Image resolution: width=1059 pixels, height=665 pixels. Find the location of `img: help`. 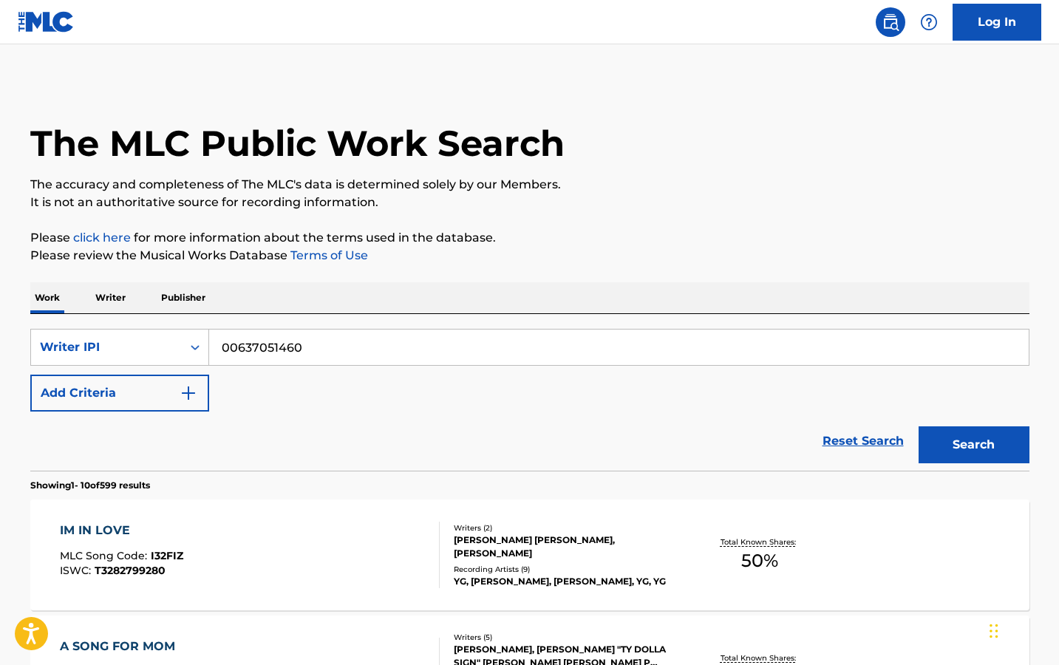

img: help is located at coordinates (929, 22).